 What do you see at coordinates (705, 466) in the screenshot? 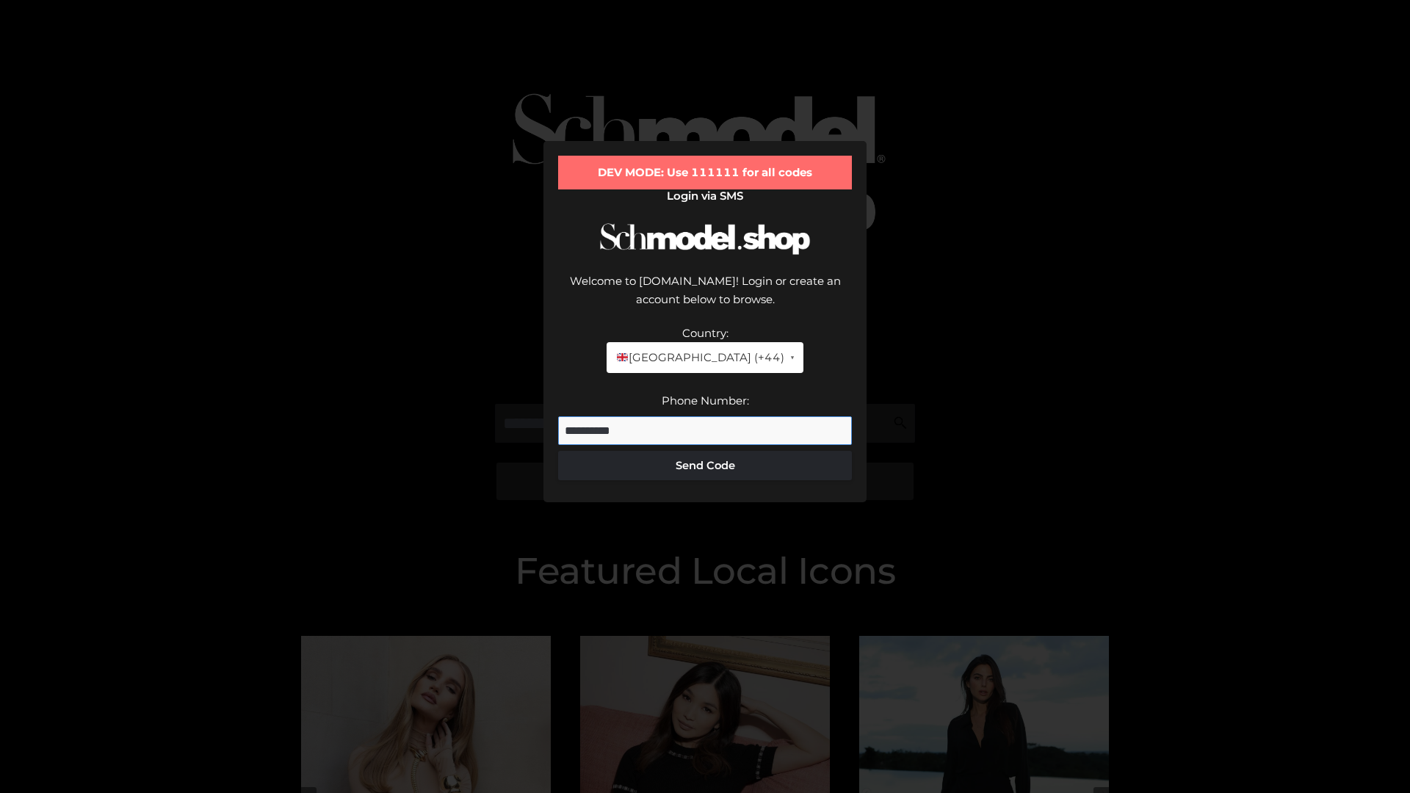
I see `button: Send Code` at bounding box center [705, 466].